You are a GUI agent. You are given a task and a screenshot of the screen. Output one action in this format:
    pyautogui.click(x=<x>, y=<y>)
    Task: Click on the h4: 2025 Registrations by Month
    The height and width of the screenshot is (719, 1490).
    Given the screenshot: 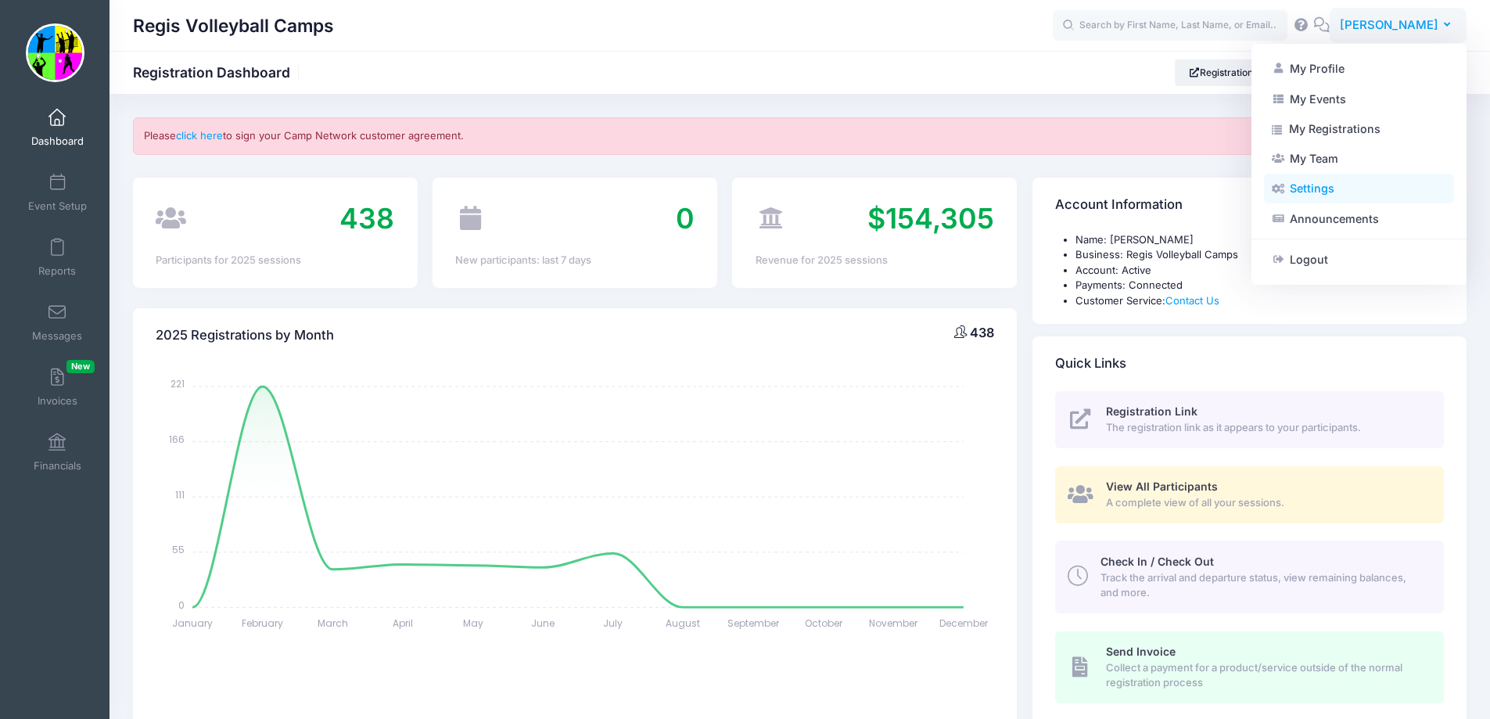 What is the action you would take?
    pyautogui.click(x=245, y=336)
    